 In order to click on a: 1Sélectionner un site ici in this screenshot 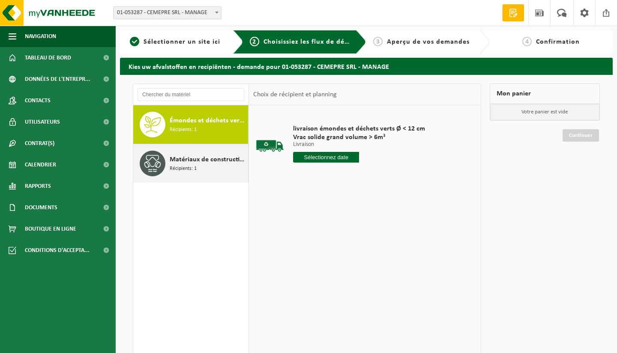, I will do `click(175, 42)`.